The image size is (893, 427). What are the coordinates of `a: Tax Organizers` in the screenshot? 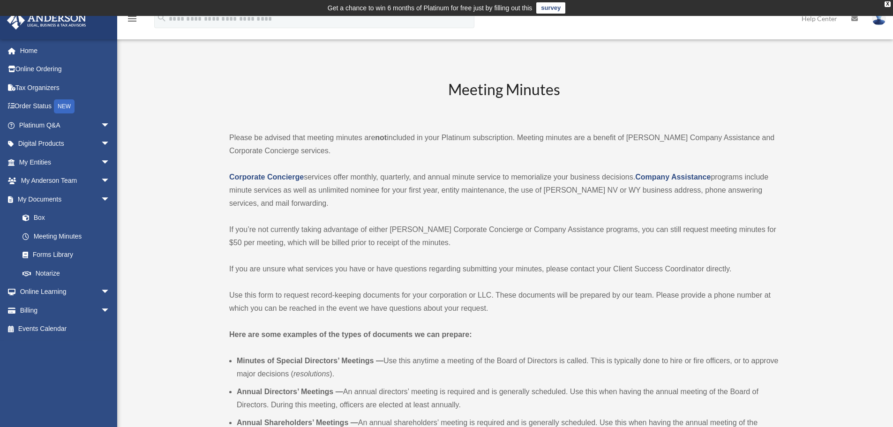 It's located at (65, 88).